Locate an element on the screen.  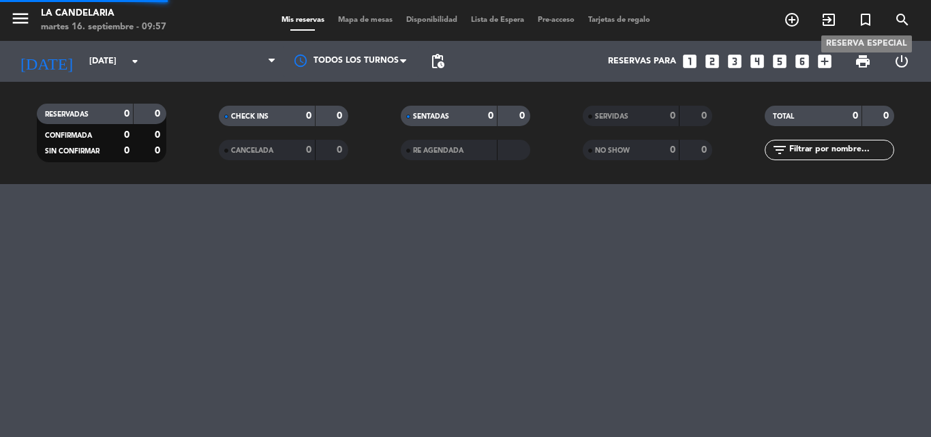
span: CANCELADA is located at coordinates (252, 151).